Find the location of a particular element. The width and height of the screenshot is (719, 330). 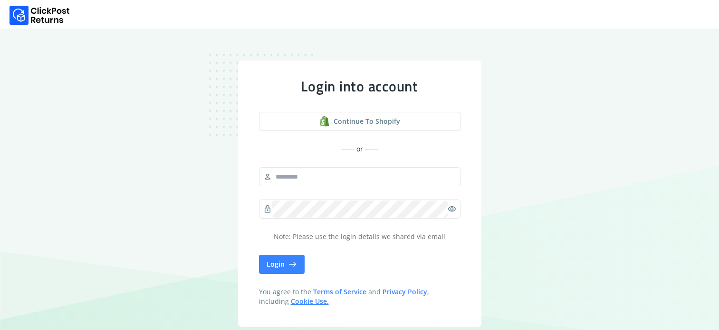

div: Login into account is located at coordinates (360, 86).